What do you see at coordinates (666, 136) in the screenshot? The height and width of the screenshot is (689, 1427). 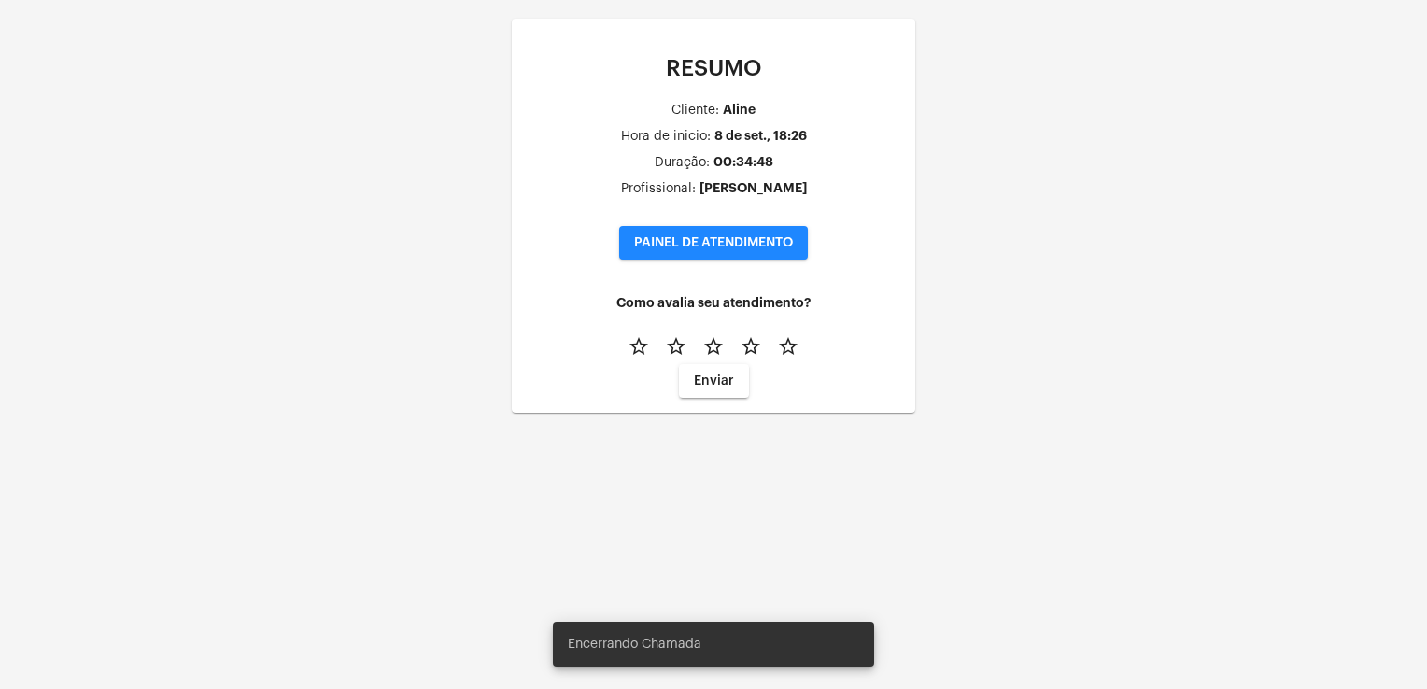 I see `div: Hora de inicio:` at bounding box center [666, 136].